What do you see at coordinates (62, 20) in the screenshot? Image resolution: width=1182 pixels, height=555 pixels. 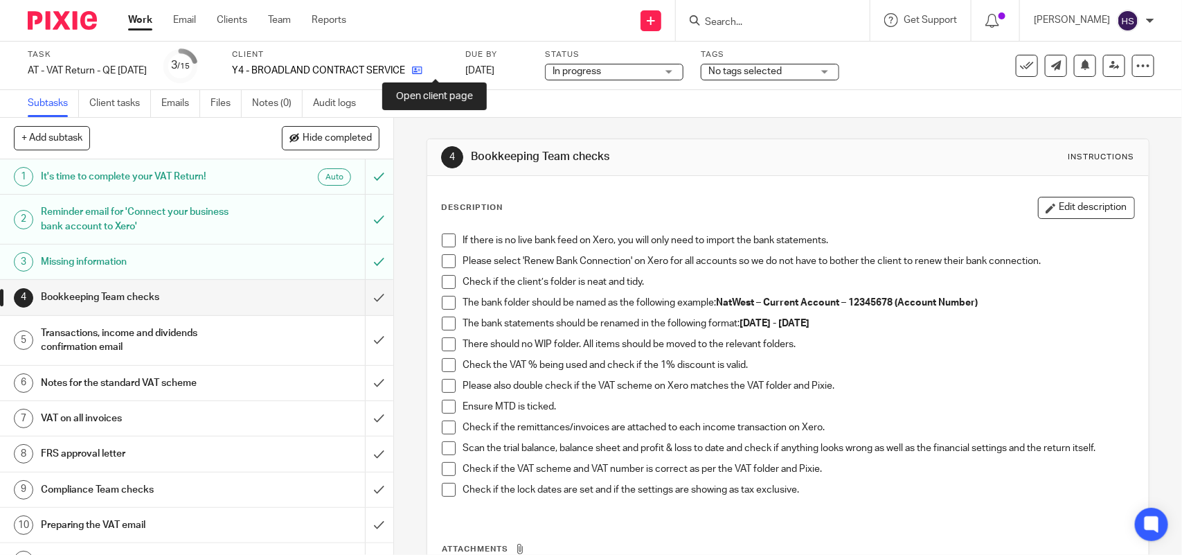 I see `img: Pixie` at bounding box center [62, 20].